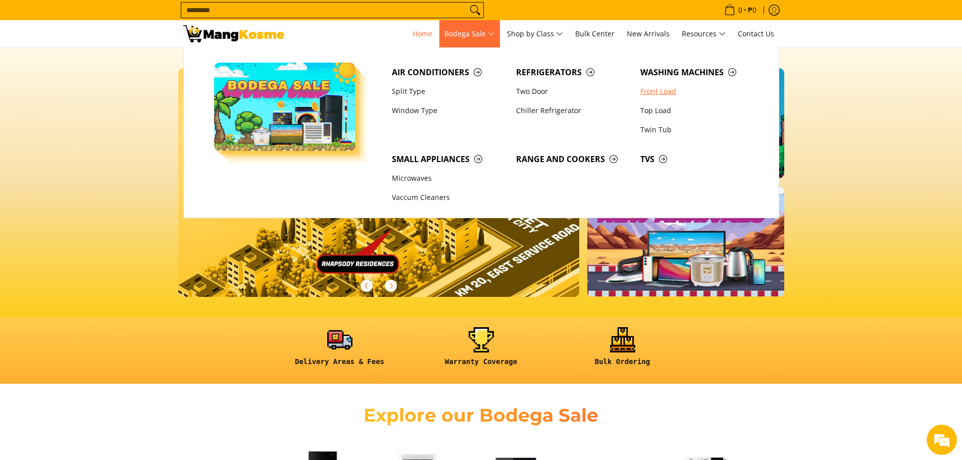 The width and height of the screenshot is (962, 460). I want to click on a: <h6><strong>Warranty Coverage</strong></h6>, so click(481, 351).